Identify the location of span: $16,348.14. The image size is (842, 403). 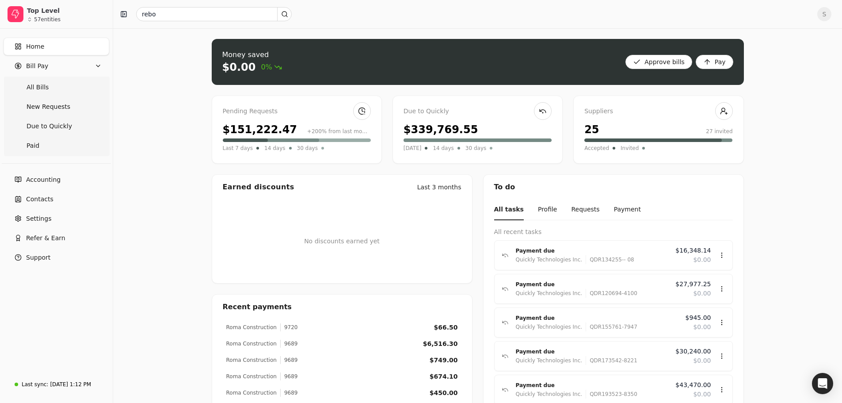
(693, 250).